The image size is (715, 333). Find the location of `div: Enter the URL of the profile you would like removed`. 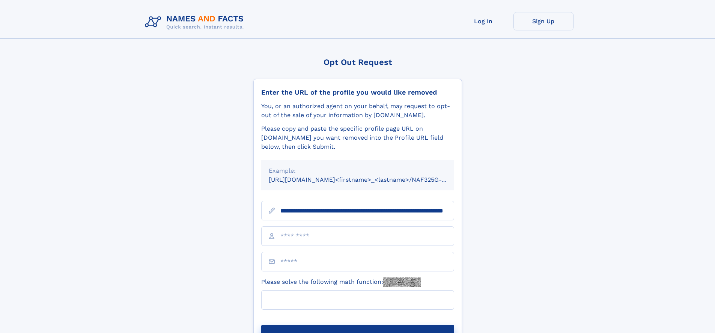

div: Enter the URL of the profile you would like removed is located at coordinates (358, 92).